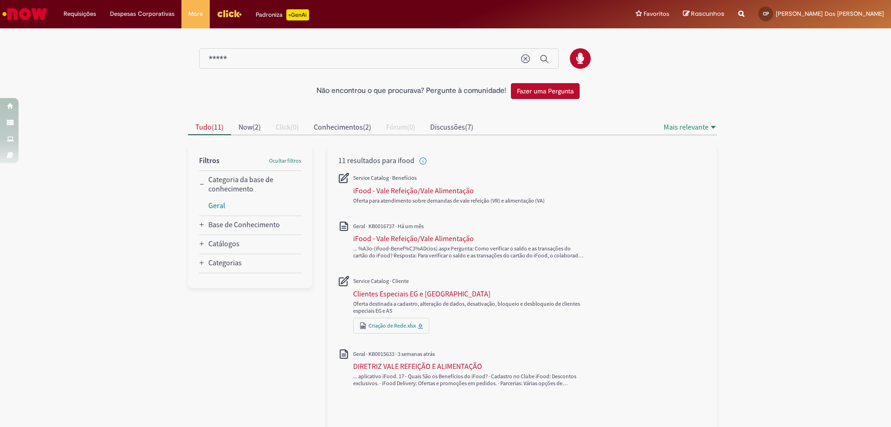 This screenshot has height=427, width=891. What do you see at coordinates (229, 13) in the screenshot?
I see `img: click_logo_yellow_360x200.png` at bounding box center [229, 13].